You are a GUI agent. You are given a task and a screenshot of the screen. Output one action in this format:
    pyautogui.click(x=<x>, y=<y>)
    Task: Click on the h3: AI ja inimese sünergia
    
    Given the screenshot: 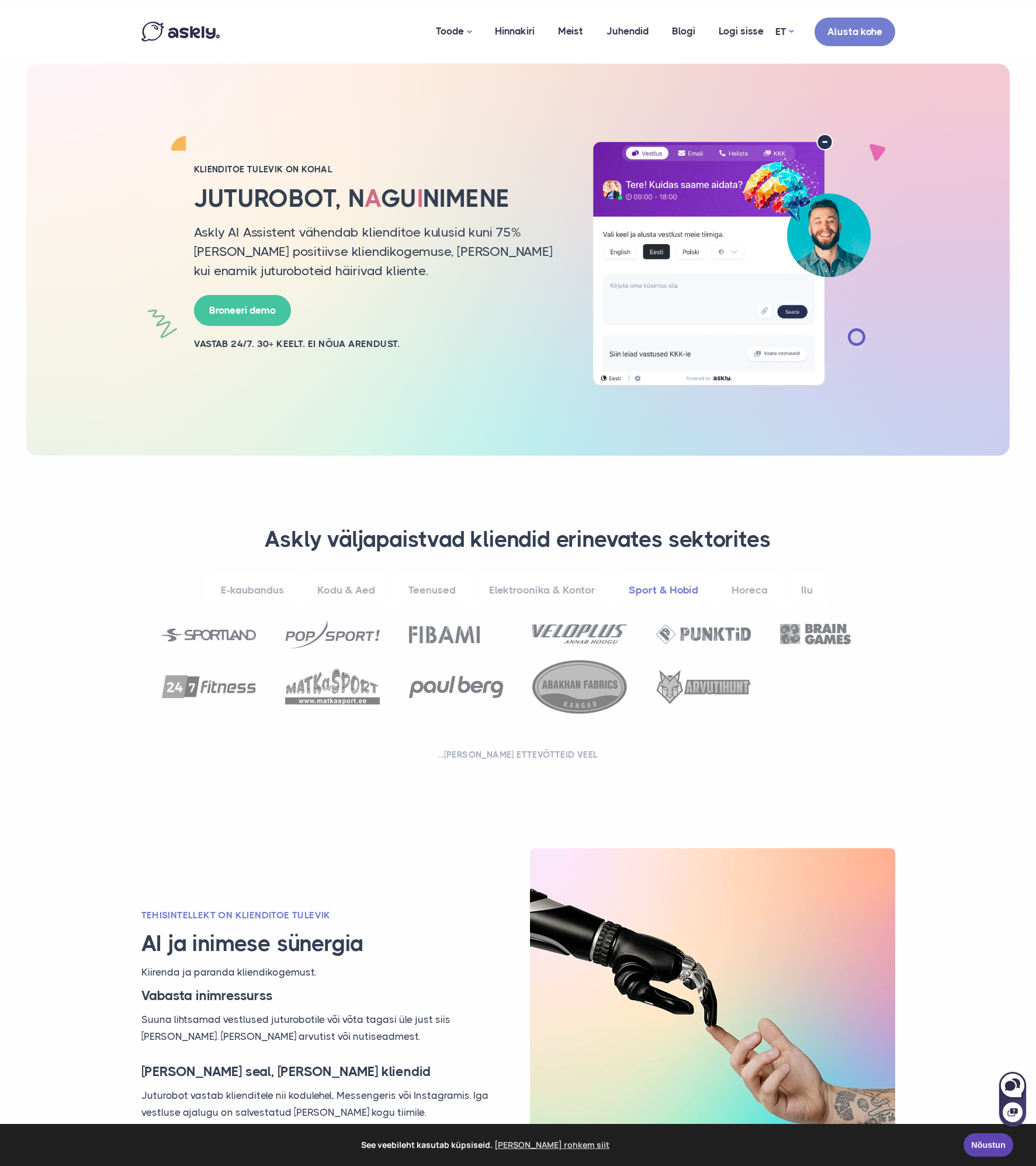 What is the action you would take?
    pyautogui.click(x=331, y=944)
    